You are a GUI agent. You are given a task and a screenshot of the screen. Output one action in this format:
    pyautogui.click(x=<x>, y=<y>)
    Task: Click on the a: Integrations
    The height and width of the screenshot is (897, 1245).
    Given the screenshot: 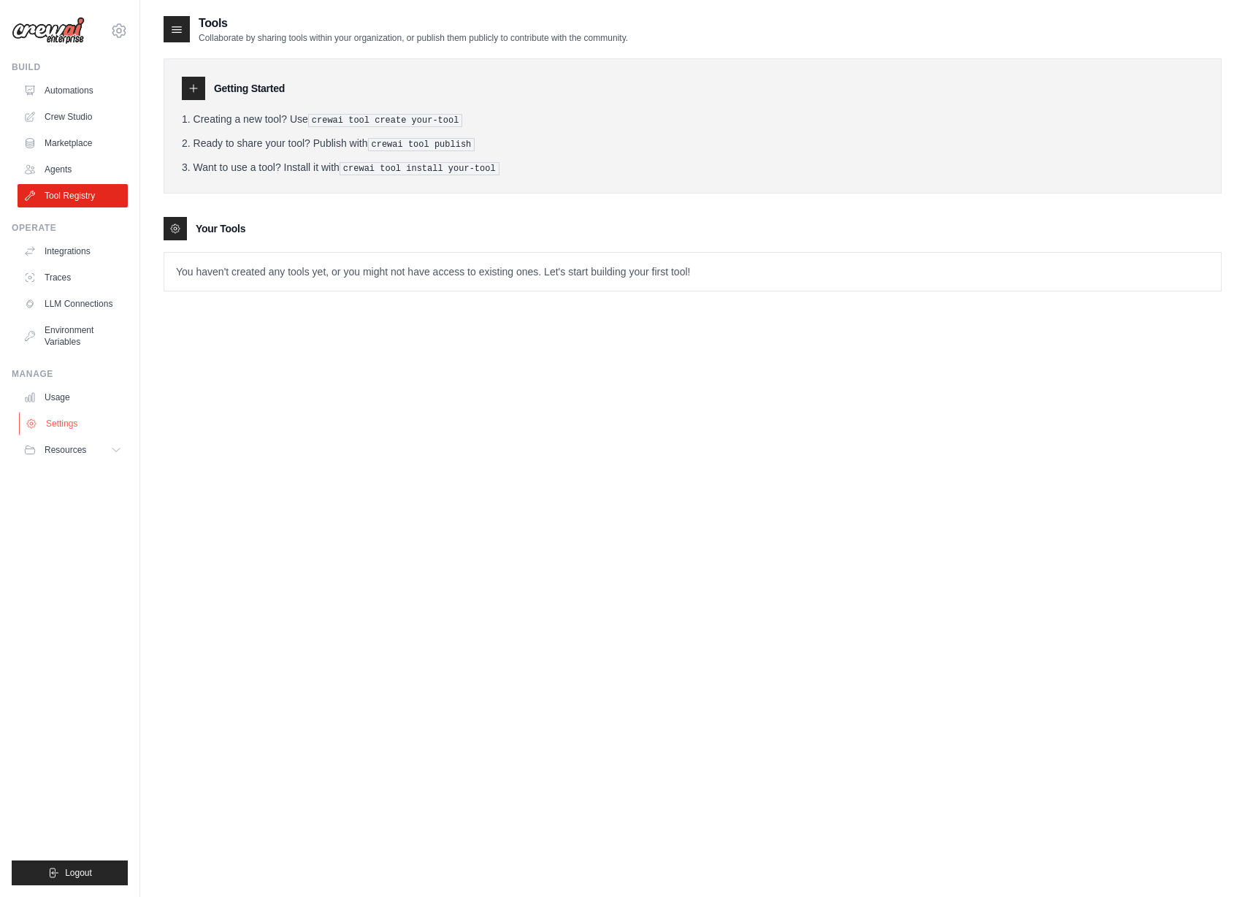 What is the action you would take?
    pyautogui.click(x=72, y=251)
    